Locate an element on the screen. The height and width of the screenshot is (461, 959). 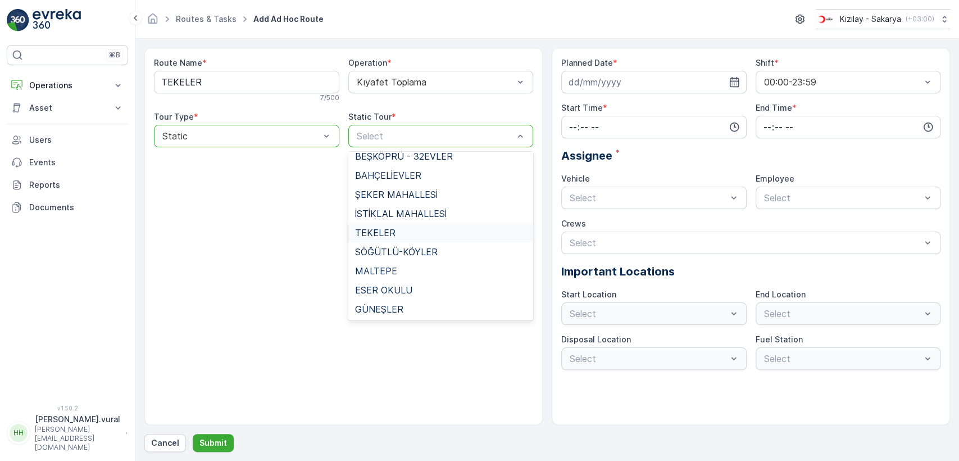
span: v 1.50.2 is located at coordinates (67, 408).